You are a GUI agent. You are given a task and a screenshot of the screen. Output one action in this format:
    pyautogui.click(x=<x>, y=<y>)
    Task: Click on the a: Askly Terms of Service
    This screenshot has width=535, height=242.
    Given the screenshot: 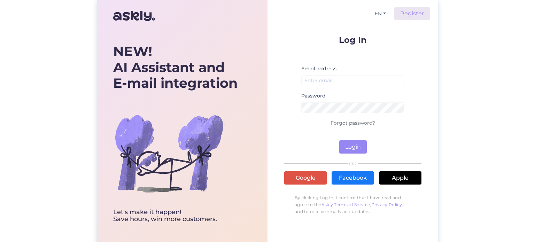 What is the action you would take?
    pyautogui.click(x=346, y=205)
    